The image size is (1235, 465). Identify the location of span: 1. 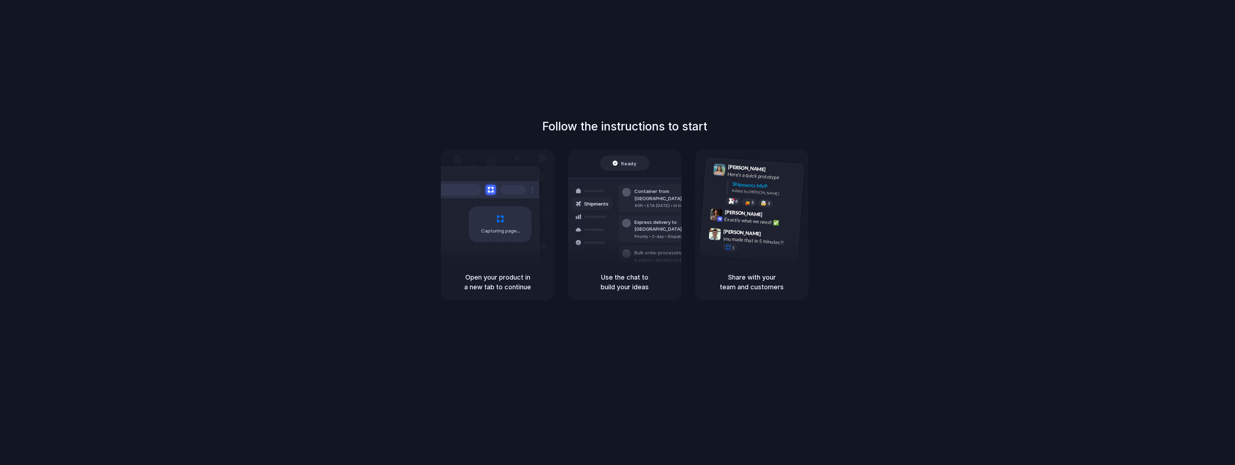
(733, 247).